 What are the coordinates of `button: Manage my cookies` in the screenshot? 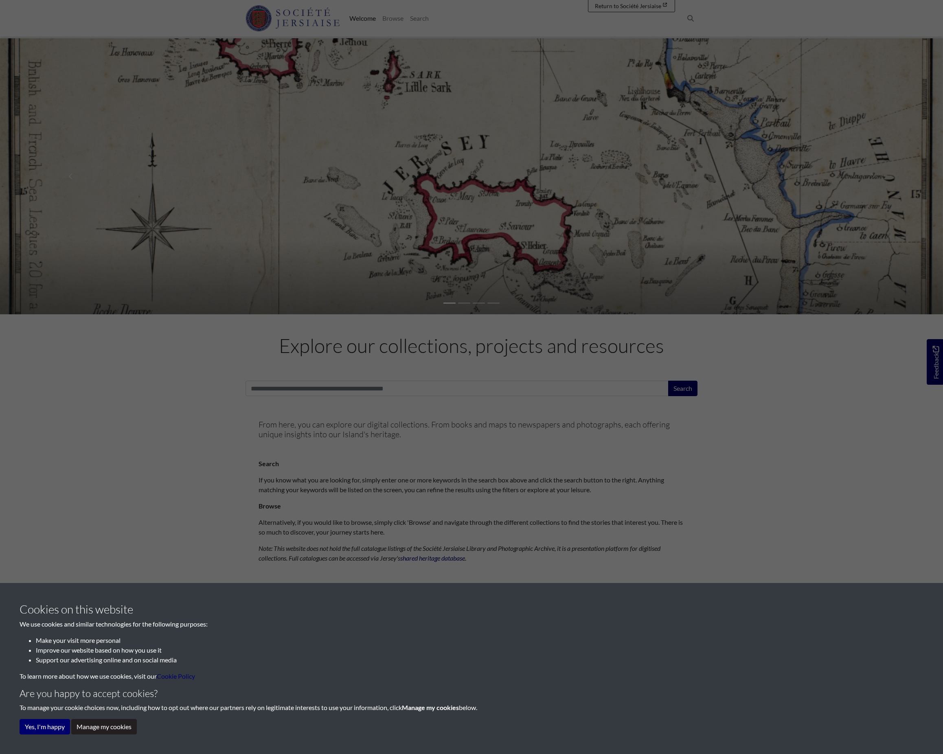 It's located at (104, 727).